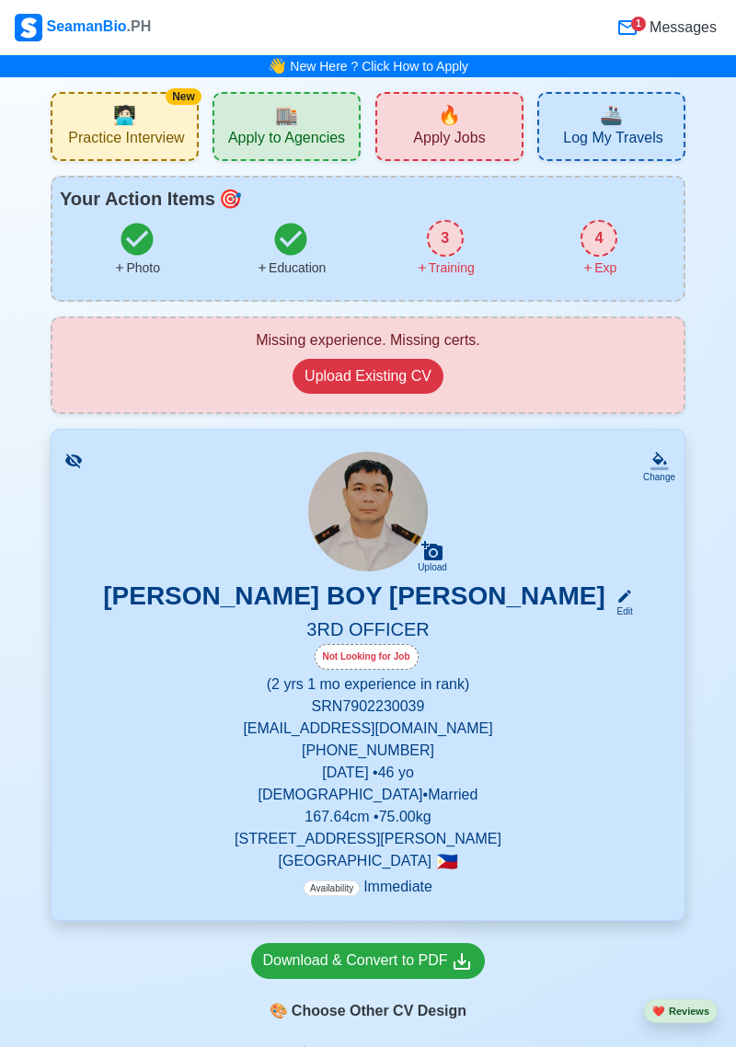 The width and height of the screenshot is (736, 1047). Describe the element at coordinates (286, 140) in the screenshot. I see `span: Apply to Agencies` at that location.